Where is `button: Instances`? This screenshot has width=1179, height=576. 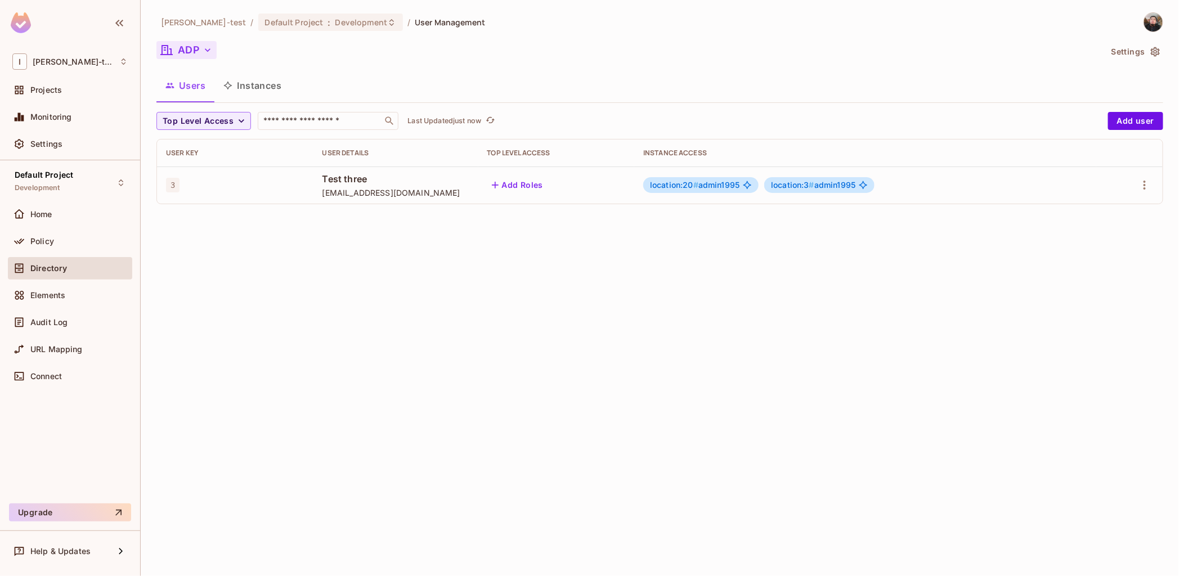
button: Instances is located at coordinates (252, 86).